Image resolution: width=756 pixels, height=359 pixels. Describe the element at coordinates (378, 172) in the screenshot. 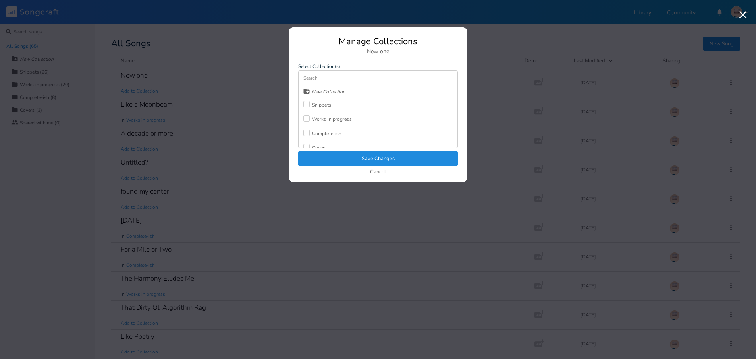

I see `button: Cancel` at that location.